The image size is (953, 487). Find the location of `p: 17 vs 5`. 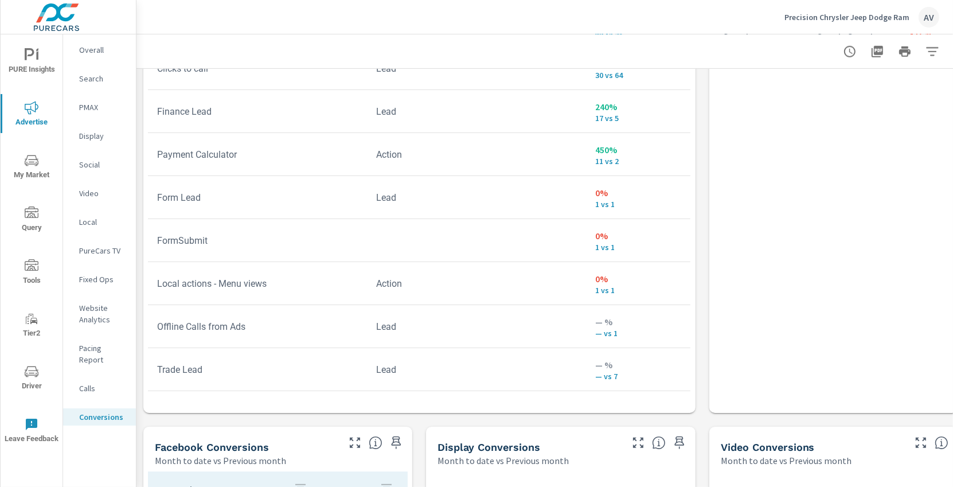

p: 17 vs 5 is located at coordinates (639, 118).